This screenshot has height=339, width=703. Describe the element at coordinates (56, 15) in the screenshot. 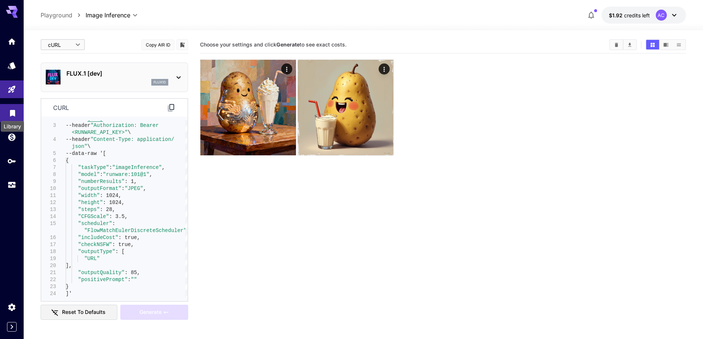

I see `p: Playground` at that location.